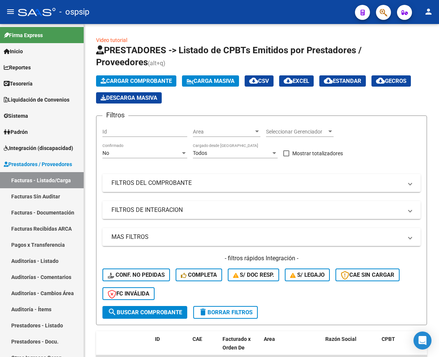 The width and height of the screenshot is (439, 357). What do you see at coordinates (13, 51) in the screenshot?
I see `span: Inicio` at bounding box center [13, 51].